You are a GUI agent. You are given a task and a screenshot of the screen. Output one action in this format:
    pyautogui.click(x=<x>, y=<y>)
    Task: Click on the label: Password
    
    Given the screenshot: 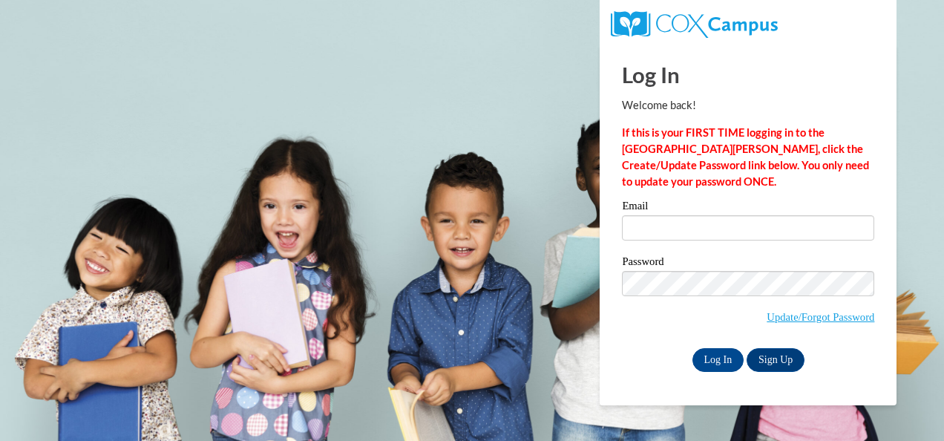 What is the action you would take?
    pyautogui.click(x=748, y=264)
    